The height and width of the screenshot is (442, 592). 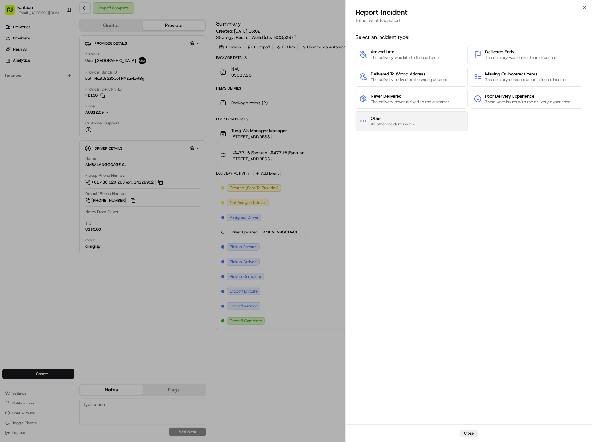 What do you see at coordinates (411, 99) in the screenshot?
I see `button: Never DeliveredThe delivery never arrived to the customer` at bounding box center [411, 99].